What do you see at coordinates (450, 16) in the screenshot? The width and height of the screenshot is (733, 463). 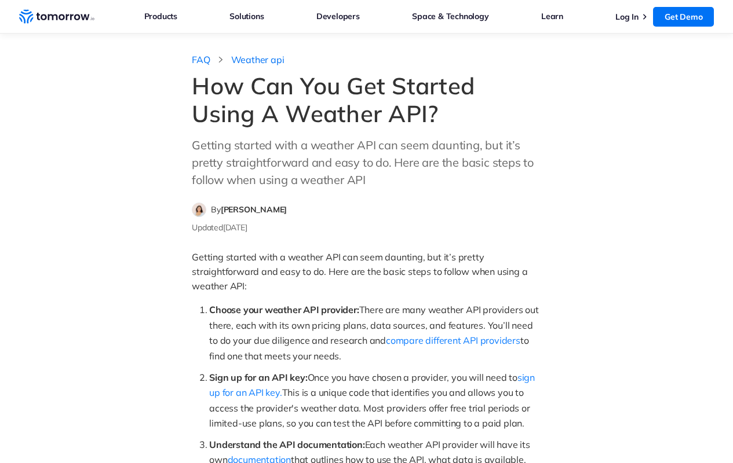 I see `a: Space & Technology` at bounding box center [450, 16].